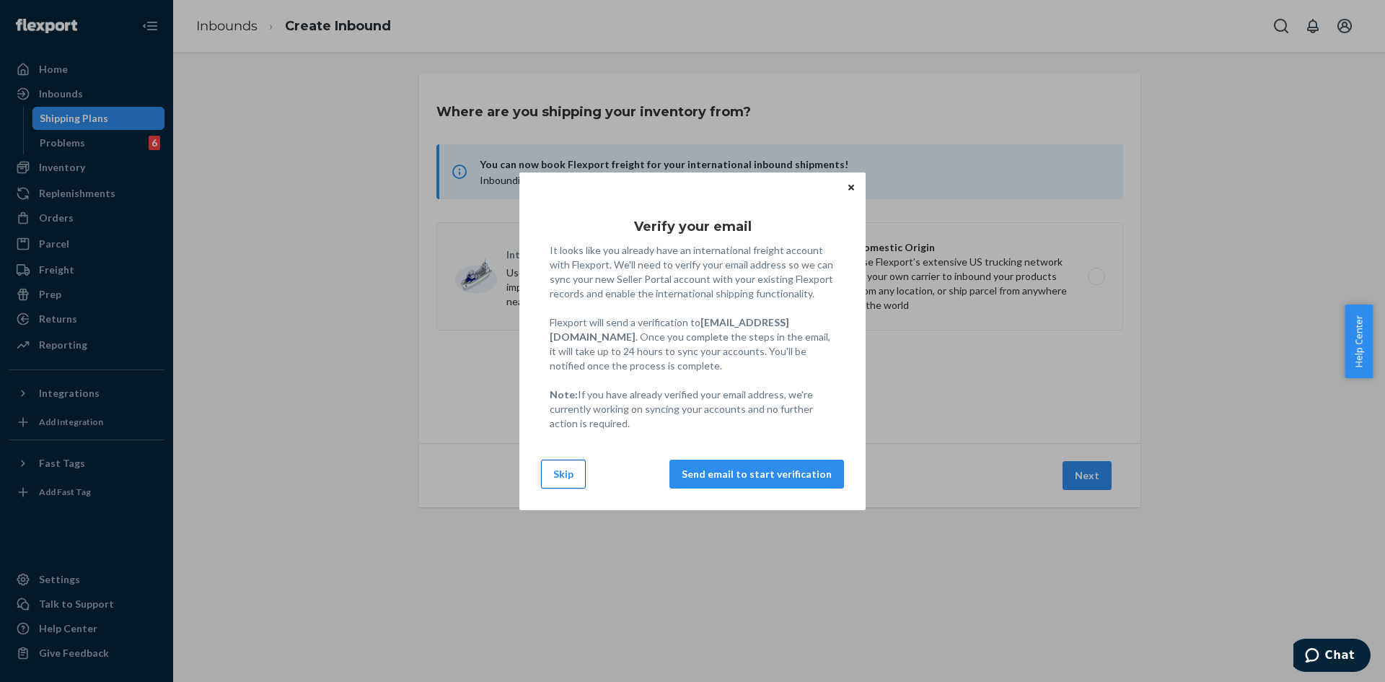 This screenshot has height=682, width=1385. What do you see at coordinates (1358, 341) in the screenshot?
I see `button: Help Center` at bounding box center [1358, 341].